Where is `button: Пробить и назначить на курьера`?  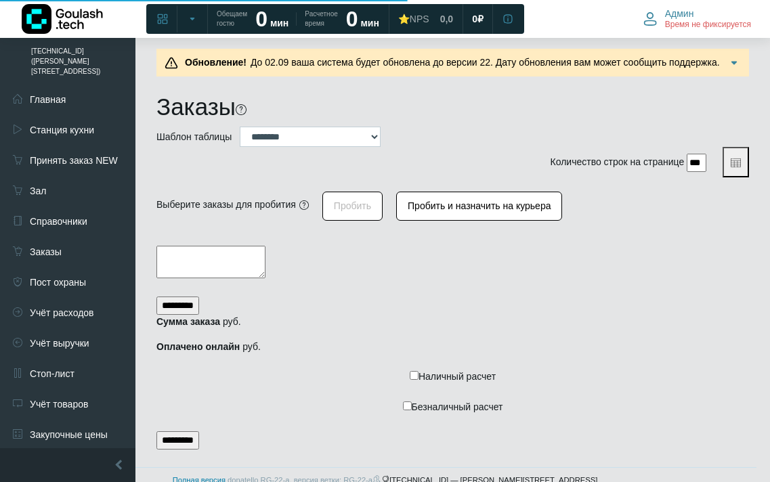 button: Пробить и назначить на курьера is located at coordinates (479, 206).